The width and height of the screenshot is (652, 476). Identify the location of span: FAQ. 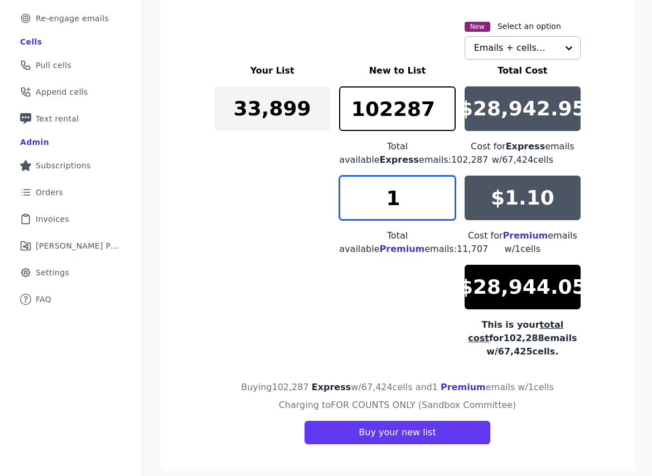
(44, 300).